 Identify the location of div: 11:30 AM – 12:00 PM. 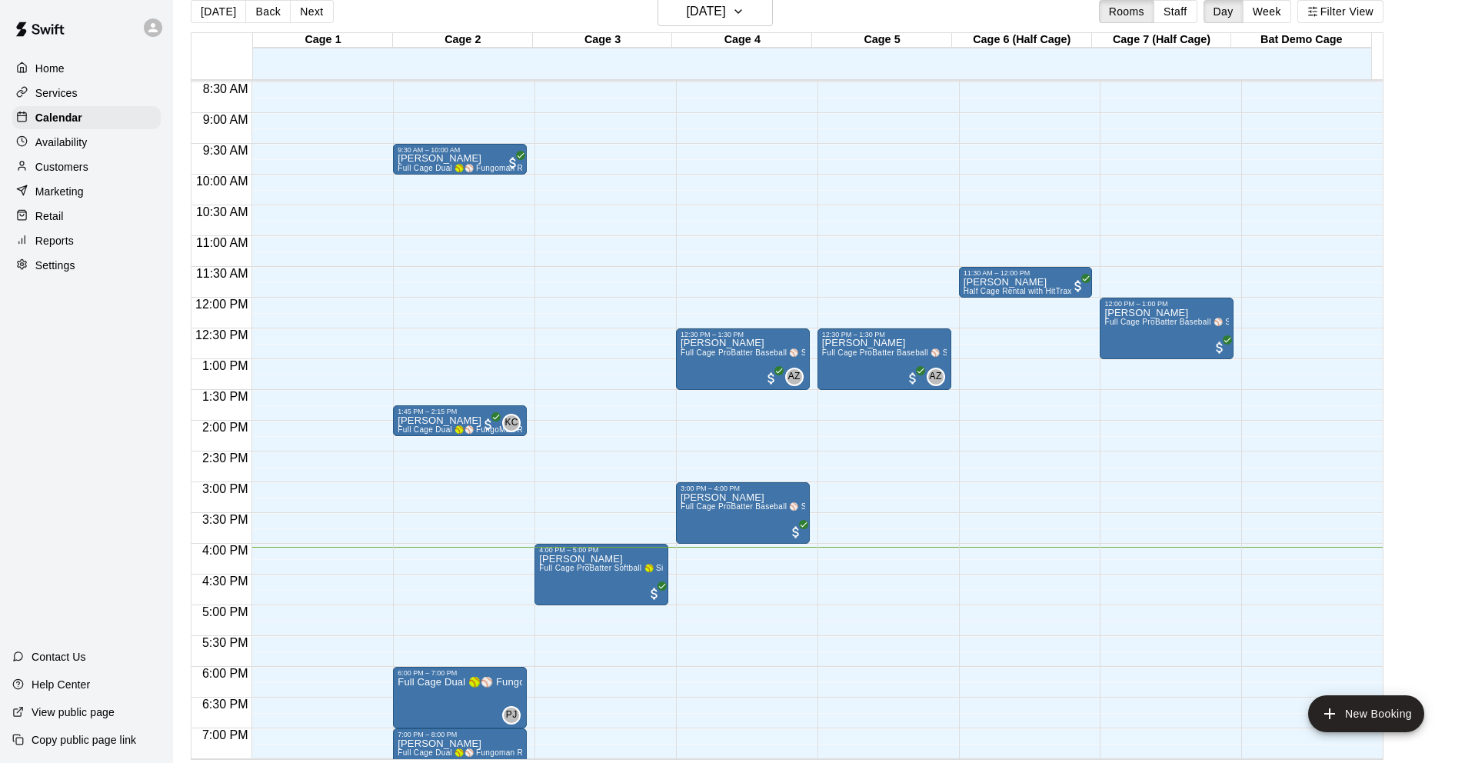
(1026, 273).